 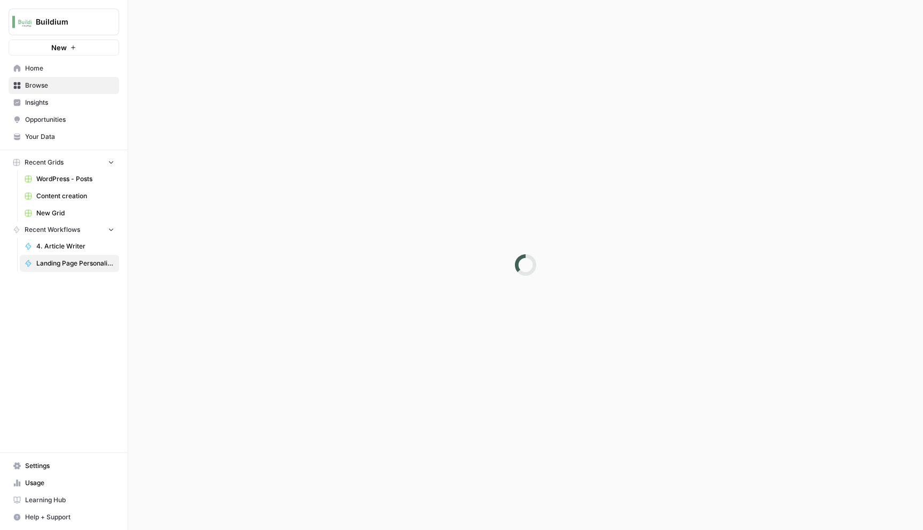 What do you see at coordinates (64, 230) in the screenshot?
I see `button: Recent Workflows` at bounding box center [64, 230].